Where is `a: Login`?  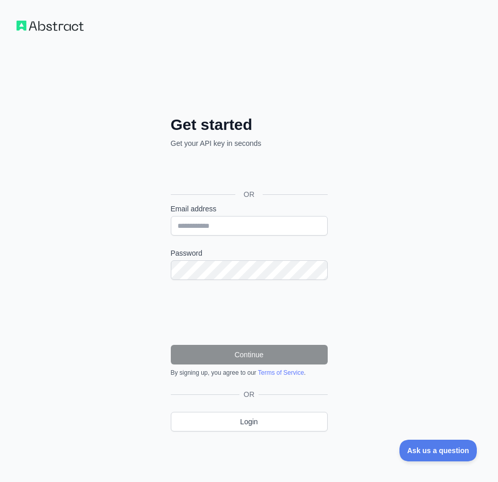
a: Login is located at coordinates (249, 422).